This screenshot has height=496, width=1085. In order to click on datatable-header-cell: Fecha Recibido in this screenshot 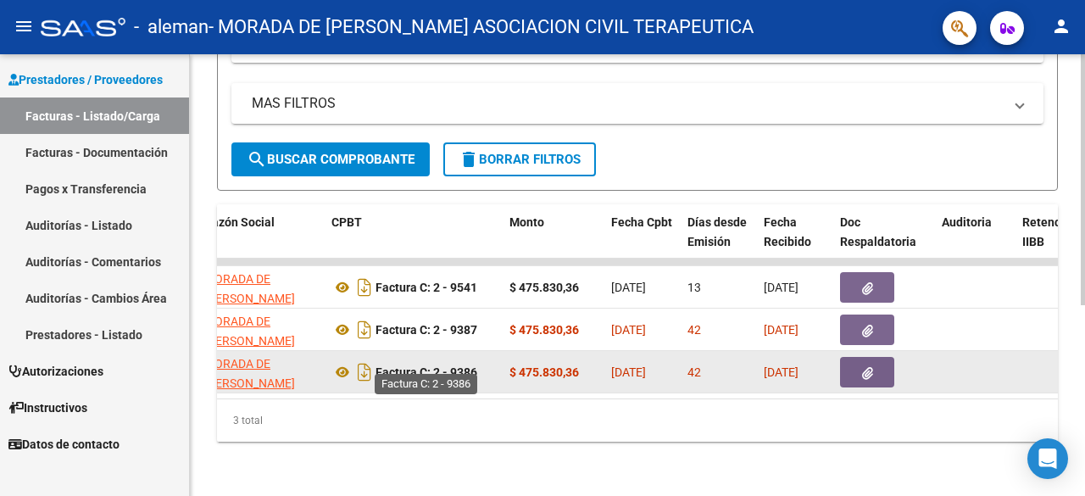, I will do `click(795, 242)`.